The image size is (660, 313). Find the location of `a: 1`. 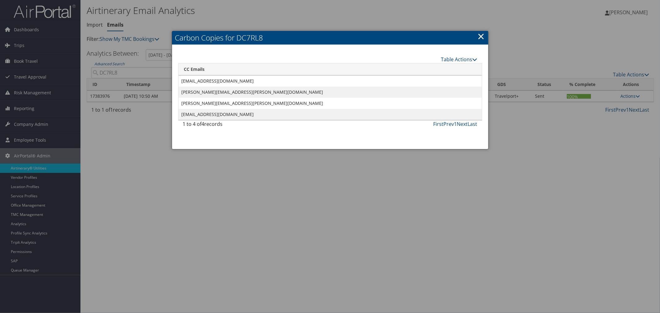

a: 1 is located at coordinates (455, 124).